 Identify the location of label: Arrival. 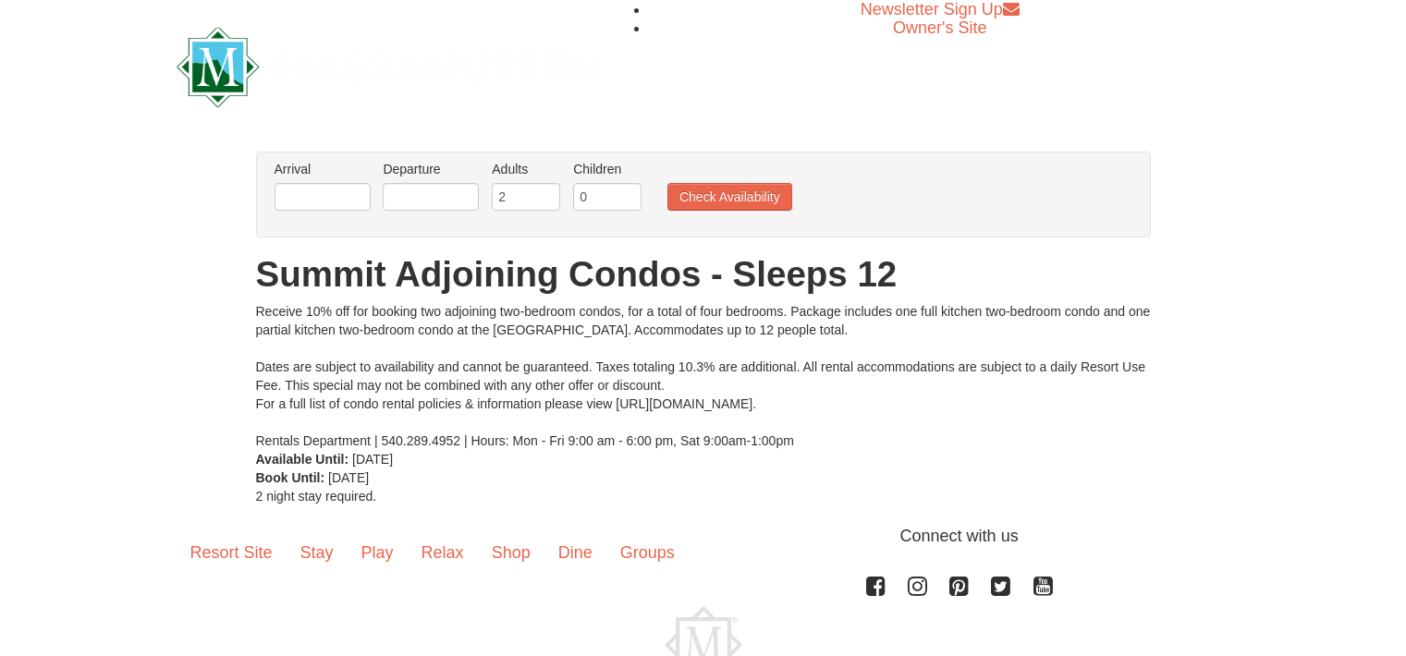
(323, 169).